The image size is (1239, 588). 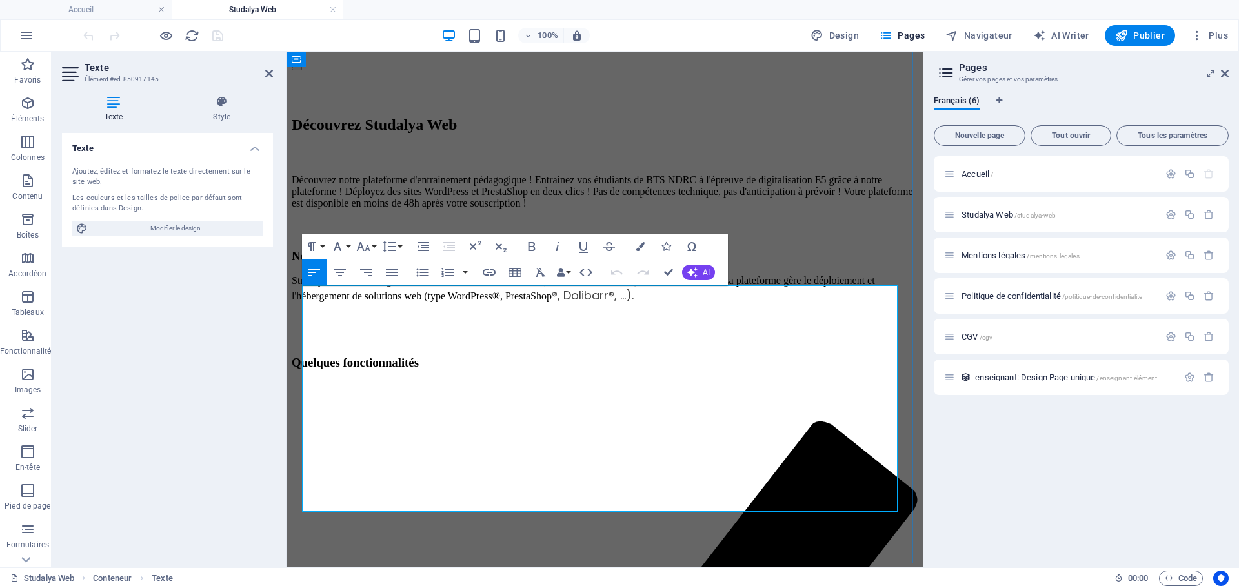 I want to click on span: 00 00, so click(x=1137, y=578).